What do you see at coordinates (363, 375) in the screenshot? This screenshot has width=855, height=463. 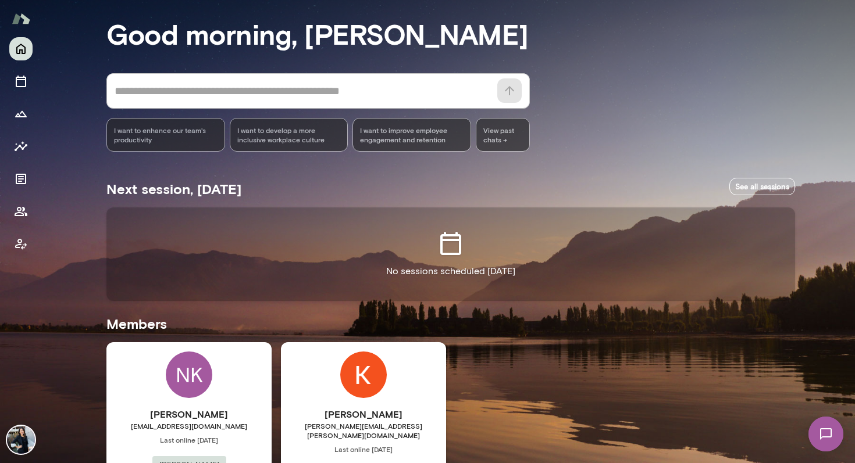 I see `img: Kelly Calheiros` at bounding box center [363, 375].